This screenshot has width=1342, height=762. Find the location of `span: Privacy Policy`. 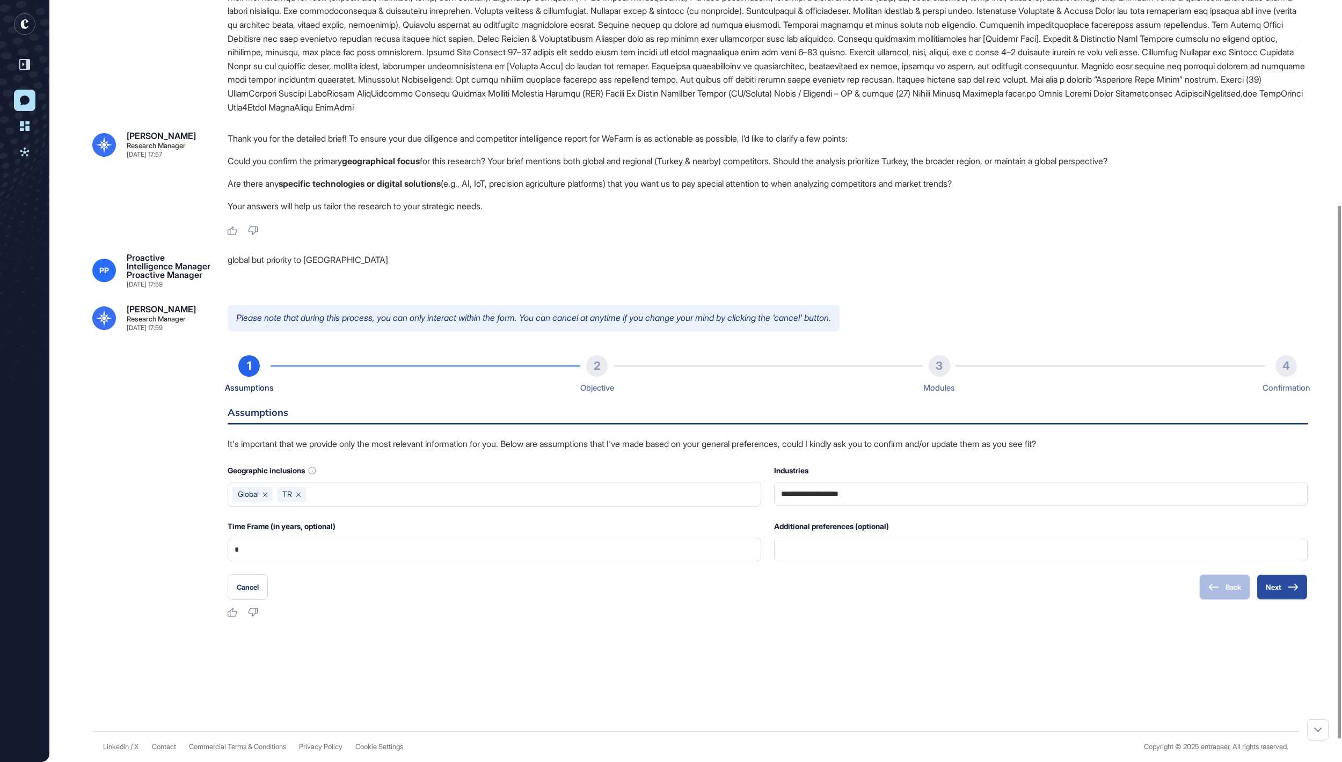

span: Privacy Policy is located at coordinates (321, 747).